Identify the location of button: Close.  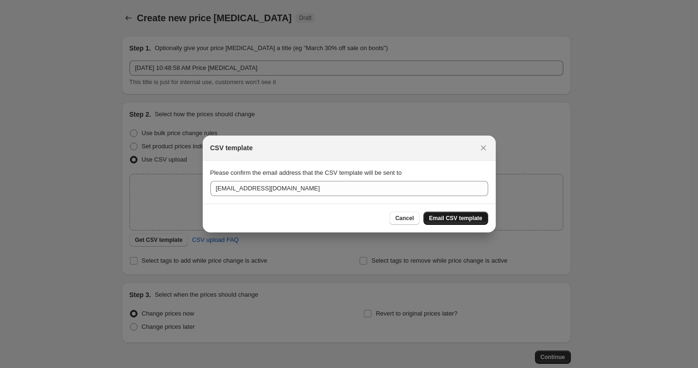
(483, 148).